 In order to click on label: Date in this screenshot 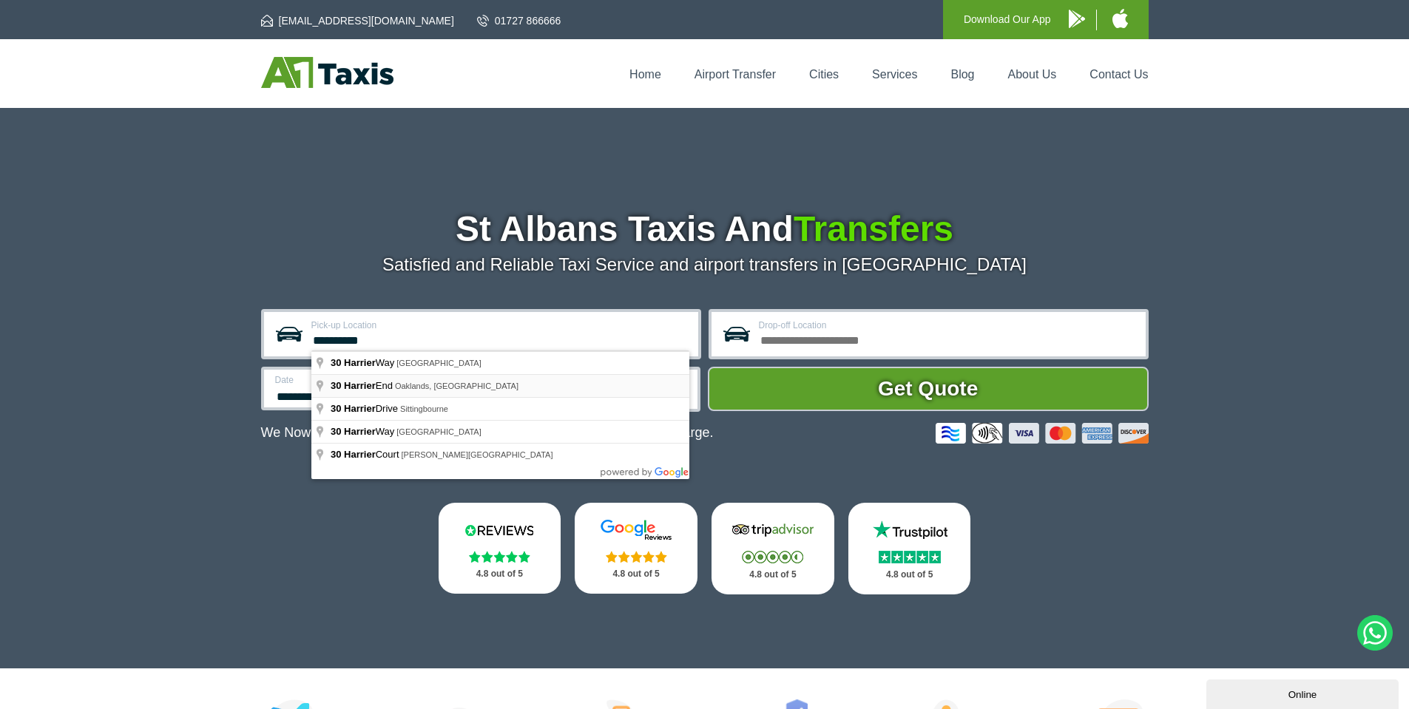, I will do `click(370, 380)`.